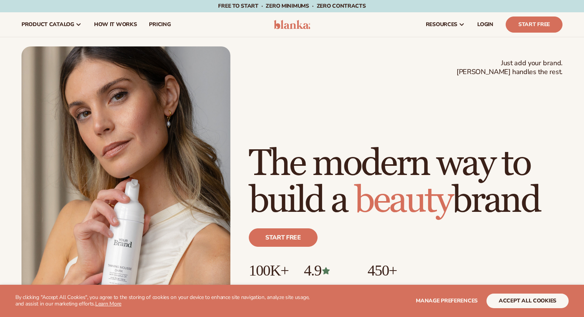 The width and height of the screenshot is (584, 317). What do you see at coordinates (328, 270) in the screenshot?
I see `p: 4.9` at bounding box center [328, 270].